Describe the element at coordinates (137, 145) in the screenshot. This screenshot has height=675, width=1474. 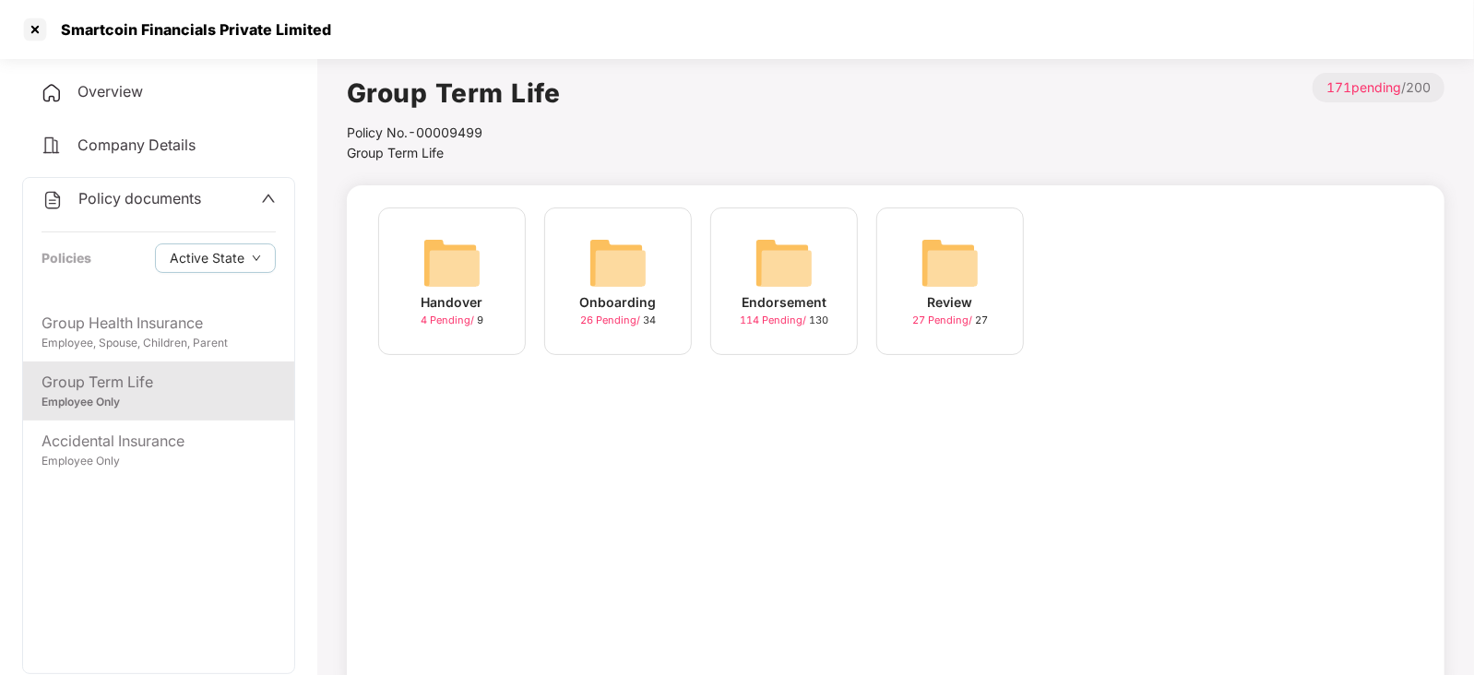
I see `span: Company Details` at that location.